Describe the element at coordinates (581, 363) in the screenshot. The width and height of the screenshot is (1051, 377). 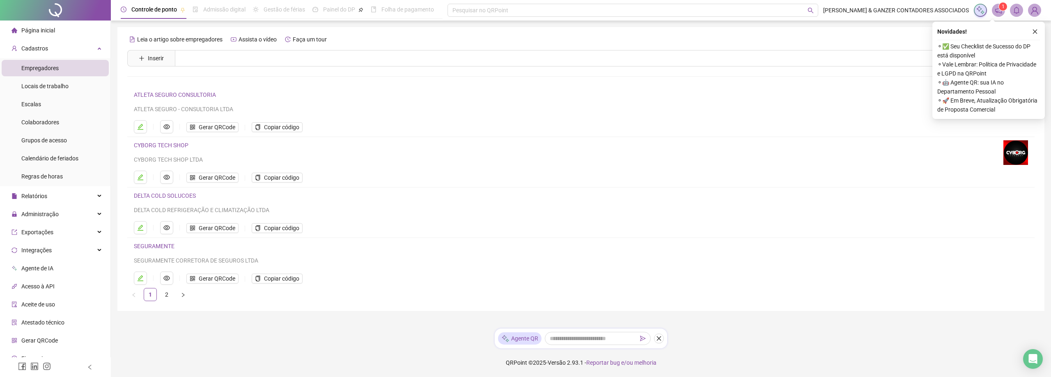
I see `footer: QRPoint © 2025 - 2.93.1 -` at that location.